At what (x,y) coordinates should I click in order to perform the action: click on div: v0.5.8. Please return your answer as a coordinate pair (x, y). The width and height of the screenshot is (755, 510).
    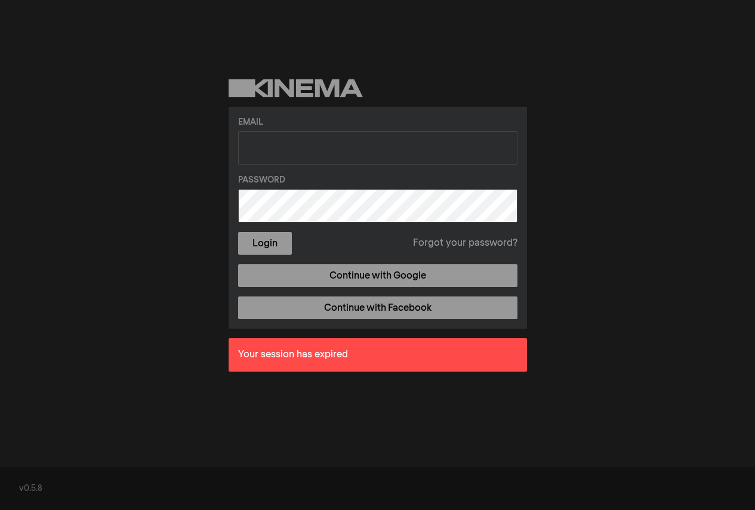
    Looking at the image, I should click on (377, 489).